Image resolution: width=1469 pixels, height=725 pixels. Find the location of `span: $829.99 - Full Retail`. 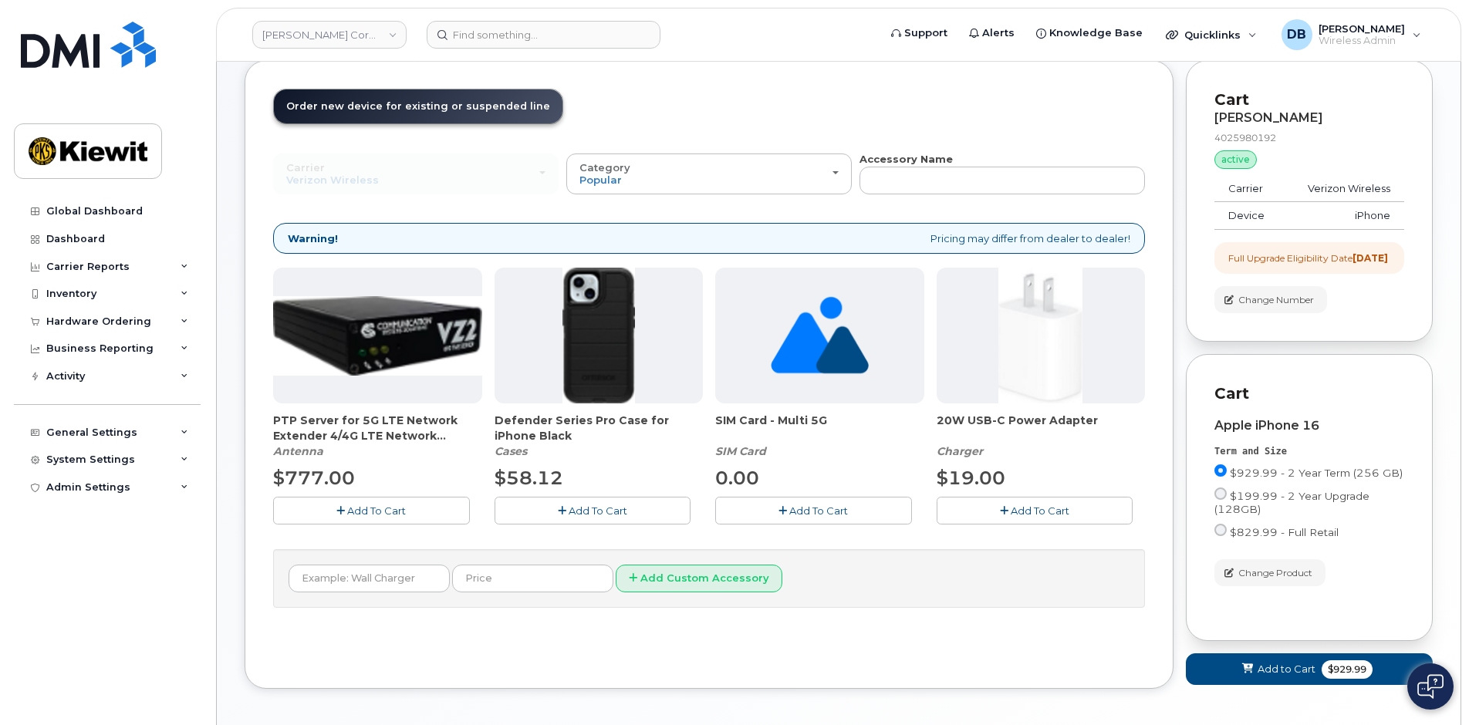

span: $829.99 - Full Retail is located at coordinates (1284, 532).